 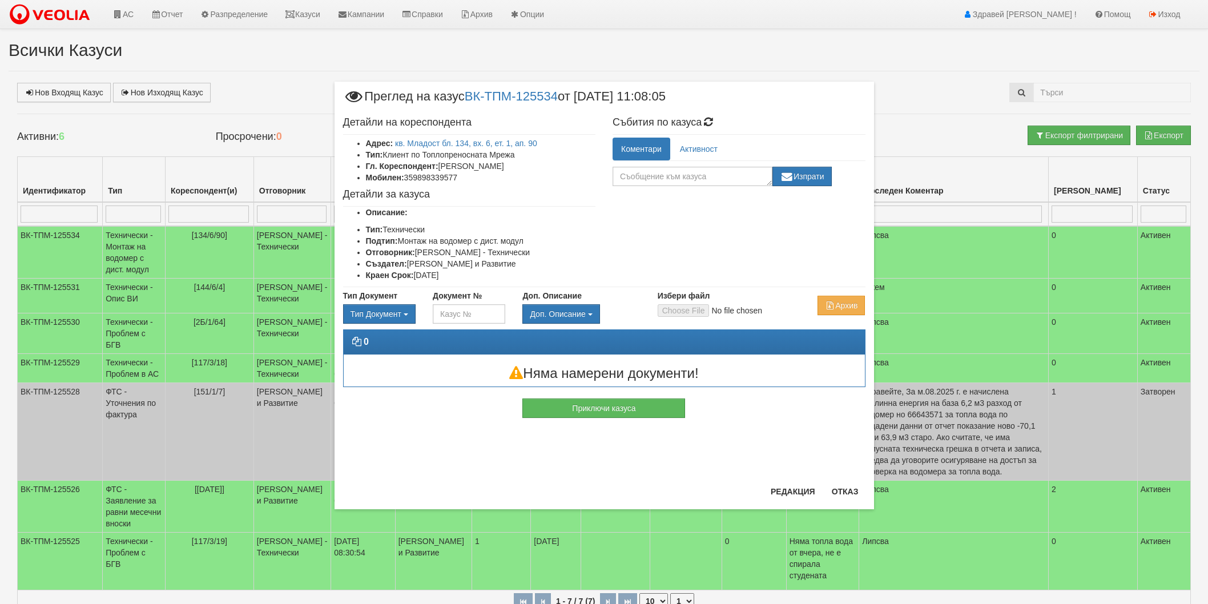 I want to click on h4: Детайли за казуса, so click(x=469, y=195).